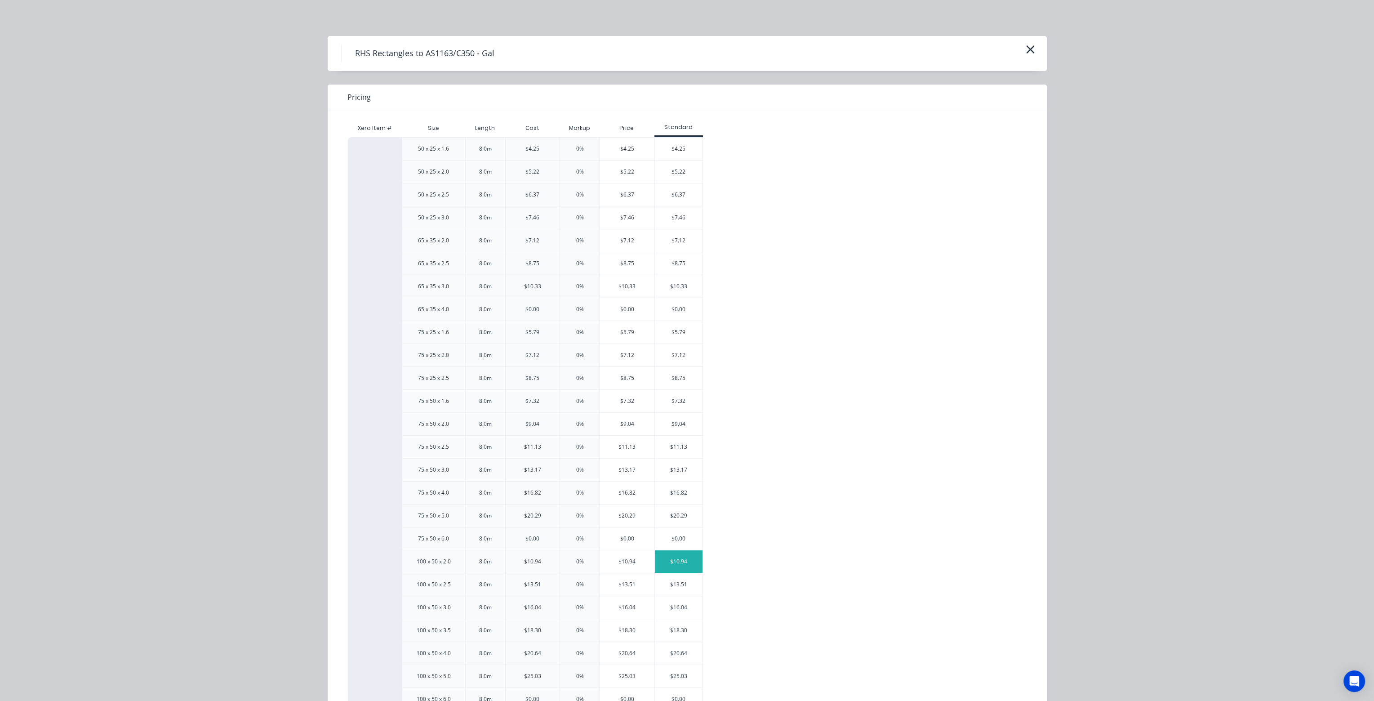  Describe the element at coordinates (433, 538) in the screenshot. I see `div: 75 x 50 x 6.0` at that location.